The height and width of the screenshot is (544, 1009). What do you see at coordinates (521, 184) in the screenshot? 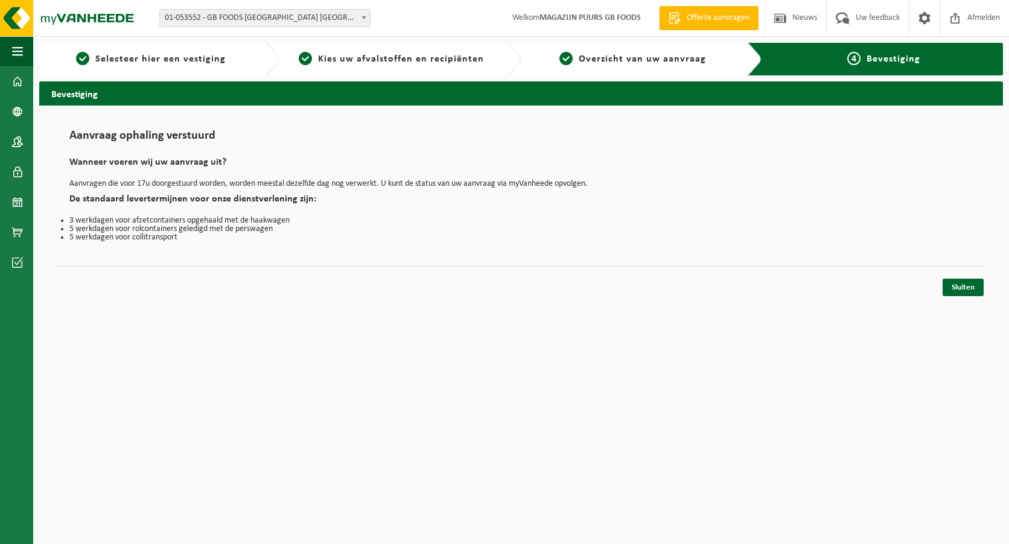
I see `p: Aanvragen die voor 17u doorgestuurd worden, worden meestal dezelfde dag nog verwerkt. U kunt de s...` at bounding box center [521, 184].